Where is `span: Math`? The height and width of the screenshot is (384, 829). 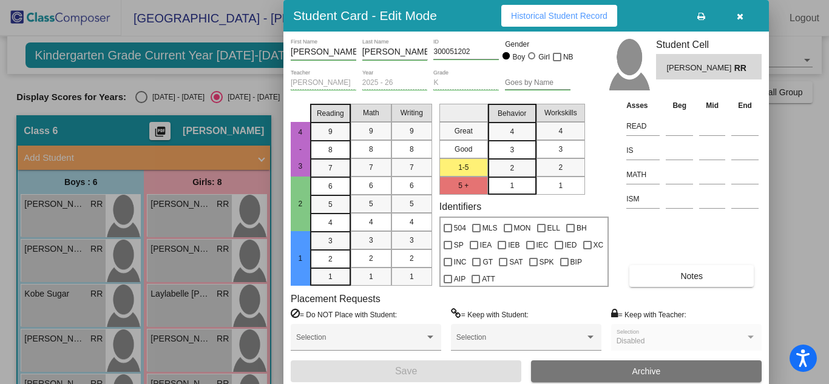
span: Math is located at coordinates (371, 113).